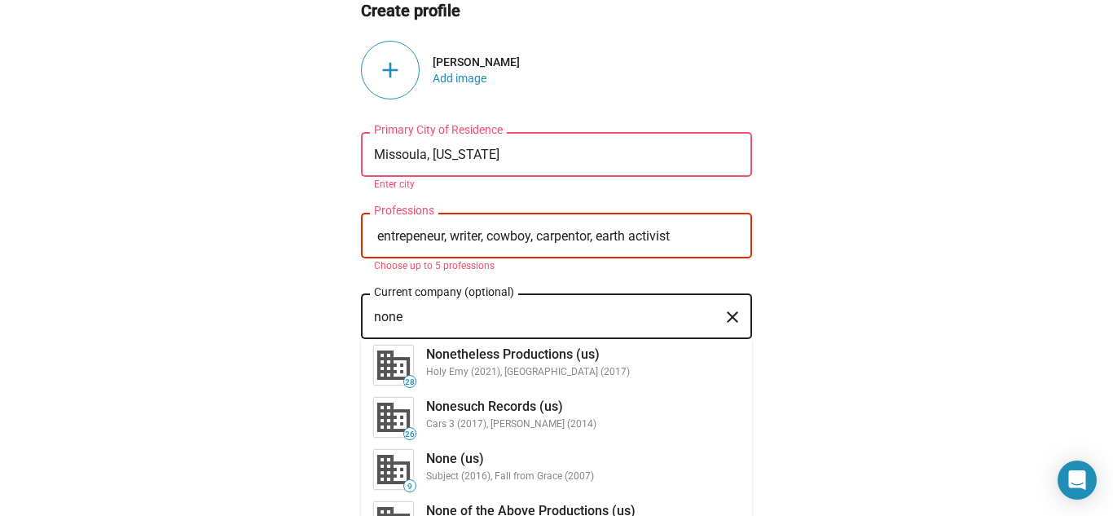 Image resolution: width=1113 pixels, height=516 pixels. I want to click on div: Nonetheless Productions (us), so click(583, 354).